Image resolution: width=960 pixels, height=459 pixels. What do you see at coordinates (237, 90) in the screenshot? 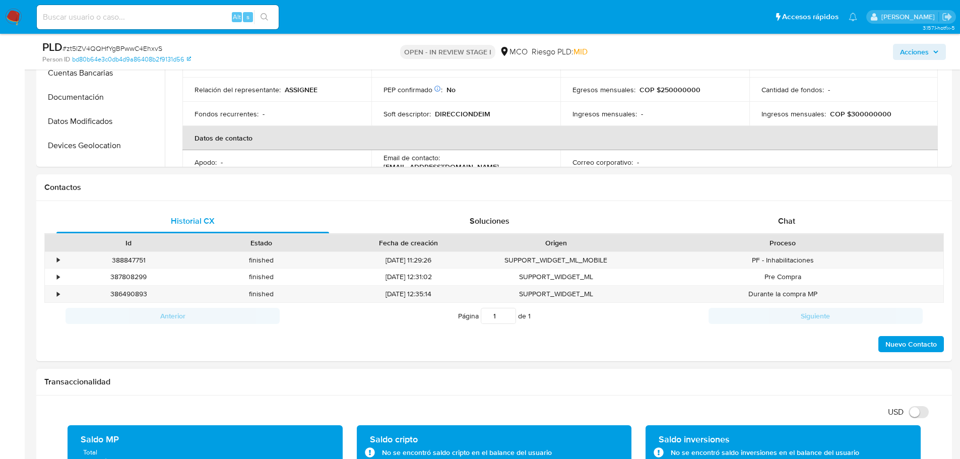
I see `p: Relación del representante :` at bounding box center [237, 90].